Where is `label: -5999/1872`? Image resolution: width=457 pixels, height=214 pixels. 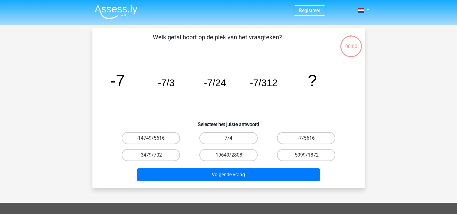 label: -5999/1872 is located at coordinates (306, 155).